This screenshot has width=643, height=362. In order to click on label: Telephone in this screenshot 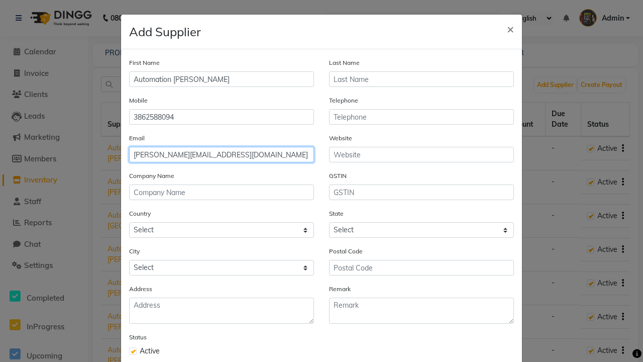, I will do `click(344, 101)`.